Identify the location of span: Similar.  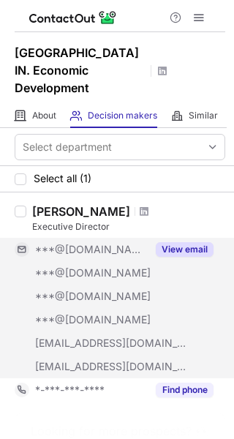
(204, 116).